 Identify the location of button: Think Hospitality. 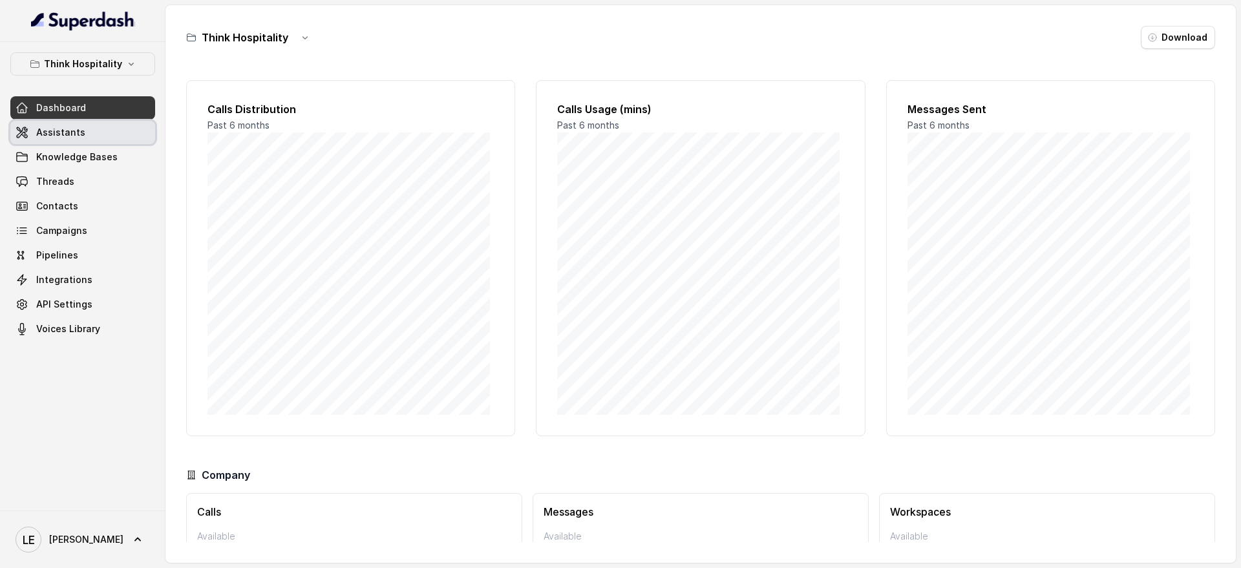
(83, 64).